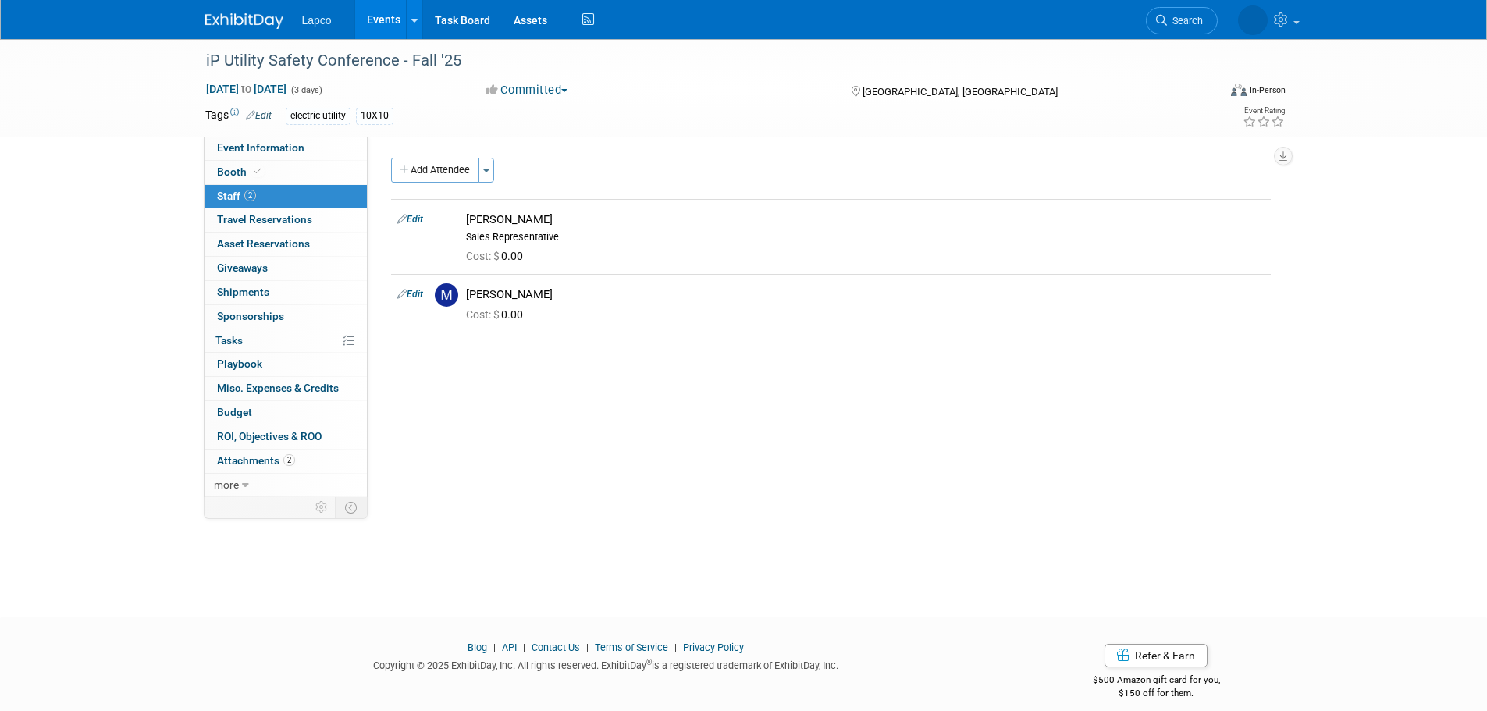 Image resolution: width=1487 pixels, height=711 pixels. I want to click on span: Misc. Expenses & Credits, so click(278, 388).